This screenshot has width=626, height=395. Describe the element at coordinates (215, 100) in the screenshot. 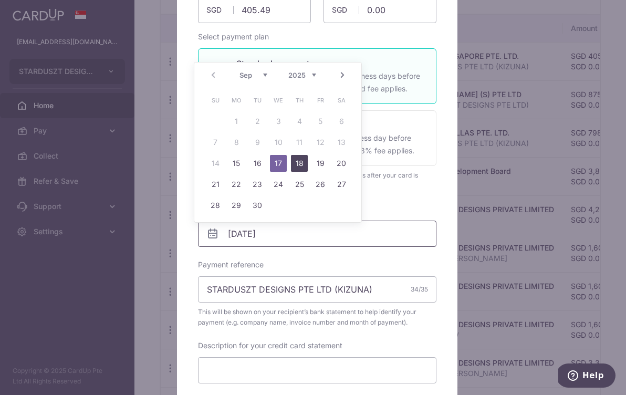

I see `span: Sunday` at that location.